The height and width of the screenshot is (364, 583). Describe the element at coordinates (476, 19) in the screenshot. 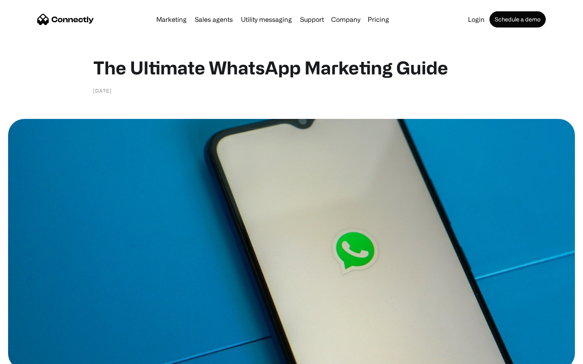

I see `a: Login` at that location.